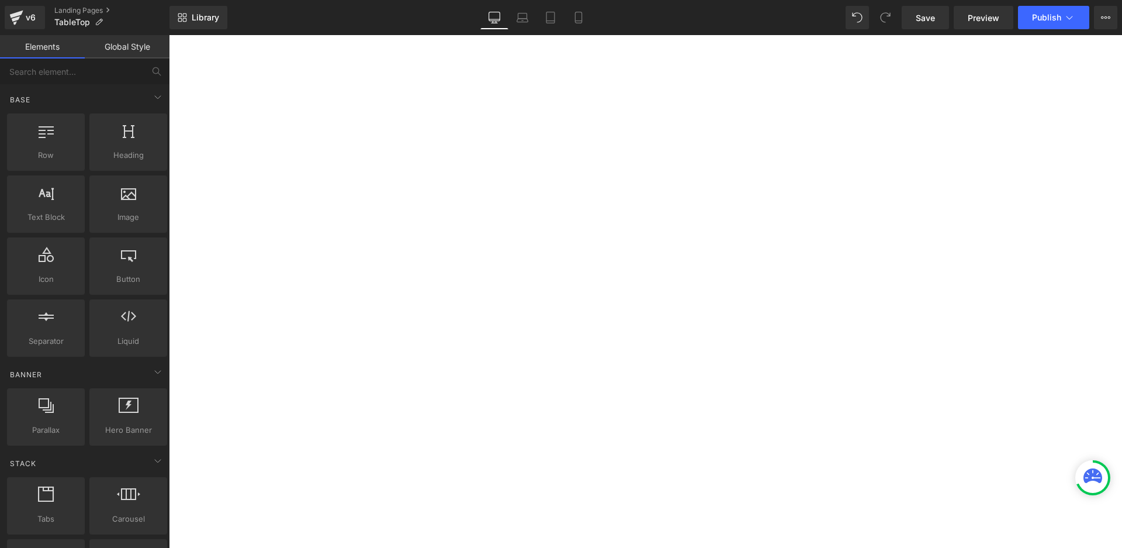 The image size is (1122, 548). Describe the element at coordinates (523, 18) in the screenshot. I see `a: Laptop` at that location.